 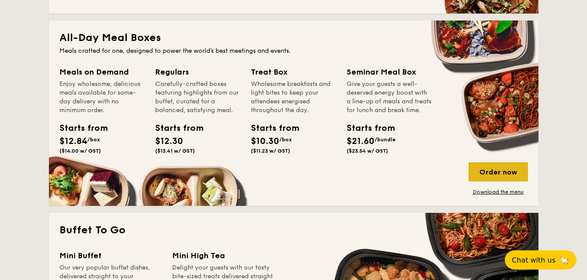 I want to click on span: $10.30, so click(x=265, y=142).